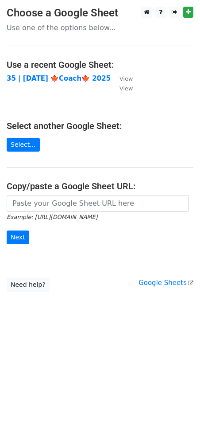 Image resolution: width=200 pixels, height=430 pixels. What do you see at coordinates (178, 409) in the screenshot?
I see `div: Chat Widget` at bounding box center [178, 409].